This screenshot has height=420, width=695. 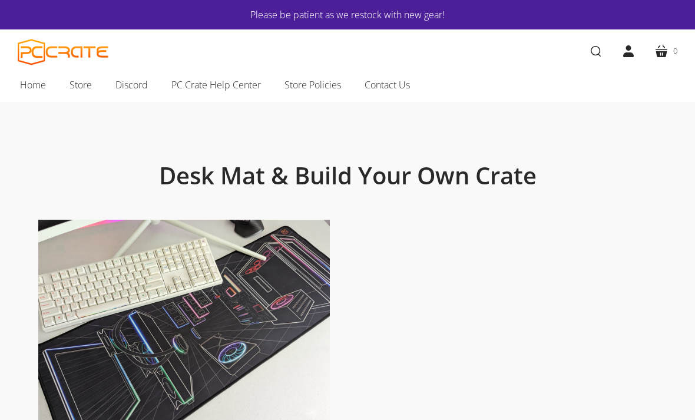 What do you see at coordinates (63, 52) in the screenshot?
I see `a: PC CRATE` at bounding box center [63, 52].